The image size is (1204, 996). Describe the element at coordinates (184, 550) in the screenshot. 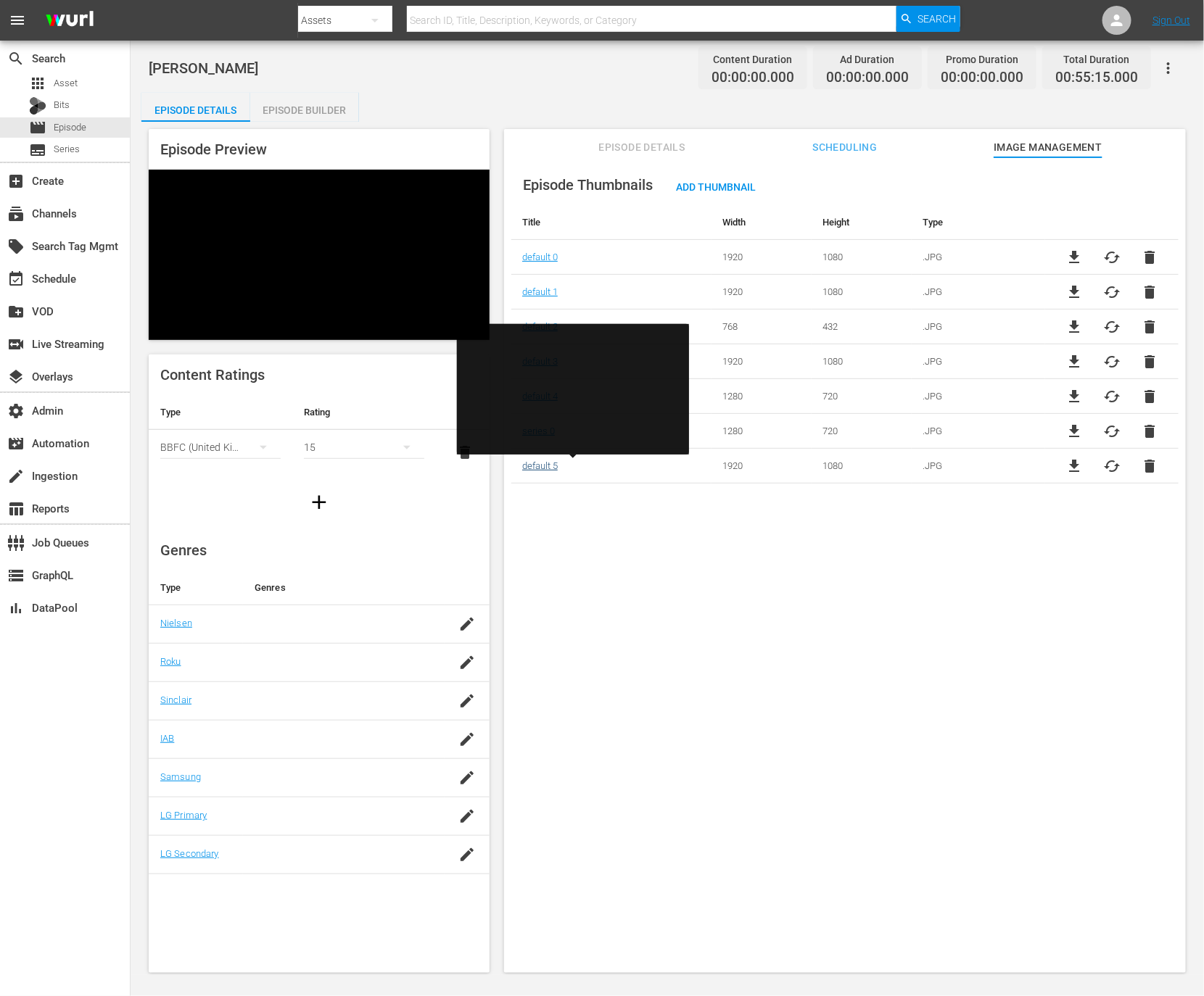

I see `span: Genres` at that location.